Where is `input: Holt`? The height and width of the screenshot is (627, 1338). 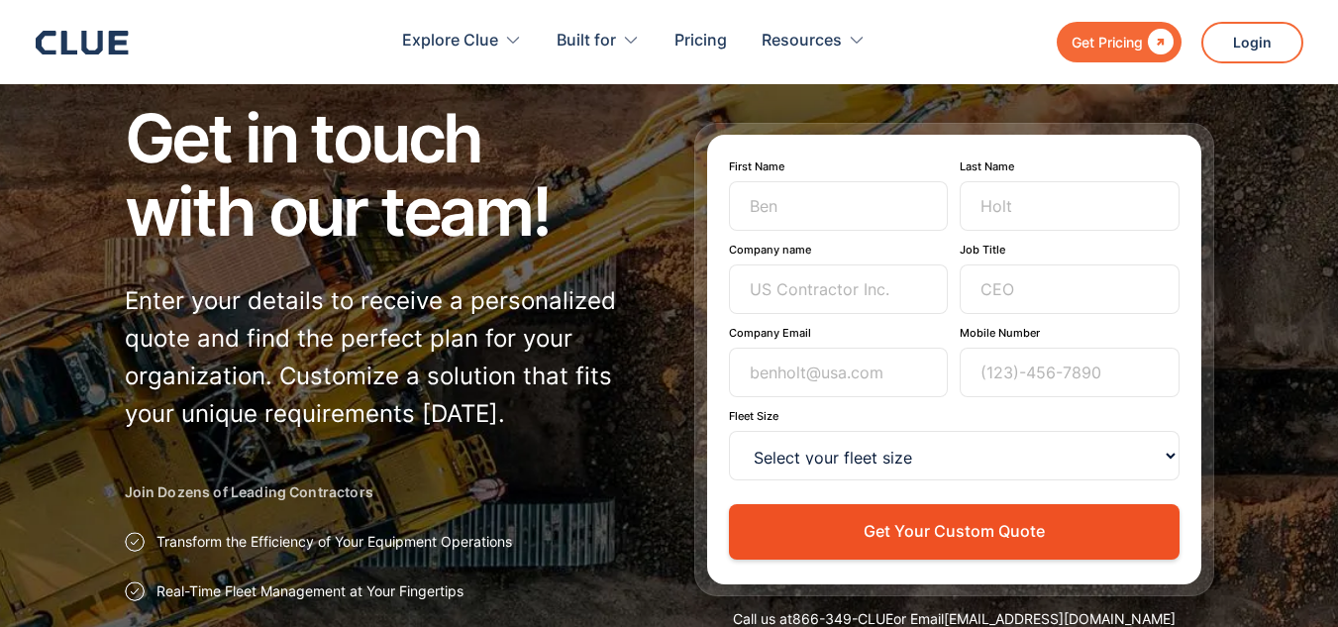 input: Holt is located at coordinates (1070, 206).